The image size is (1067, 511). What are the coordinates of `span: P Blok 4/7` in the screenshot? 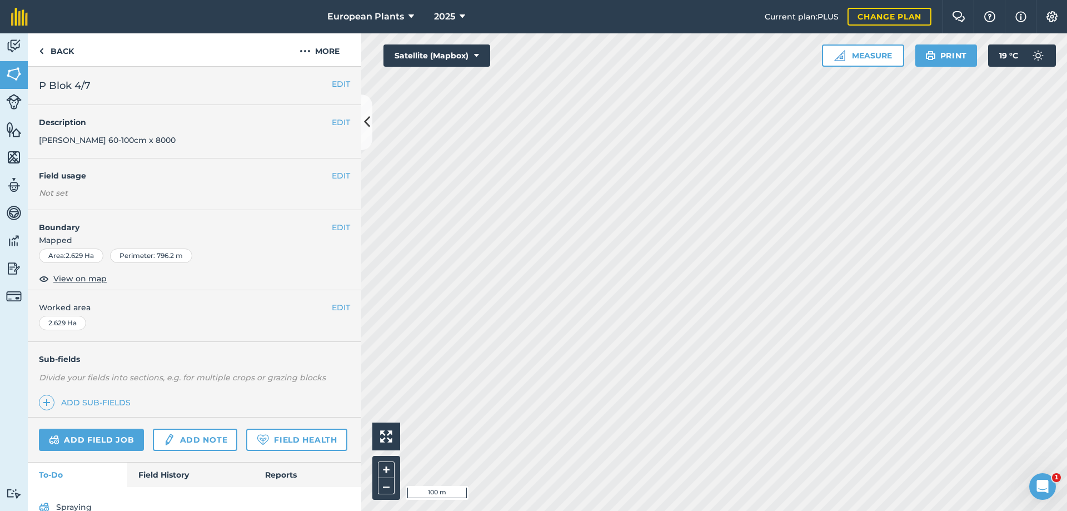 It's located at (64, 86).